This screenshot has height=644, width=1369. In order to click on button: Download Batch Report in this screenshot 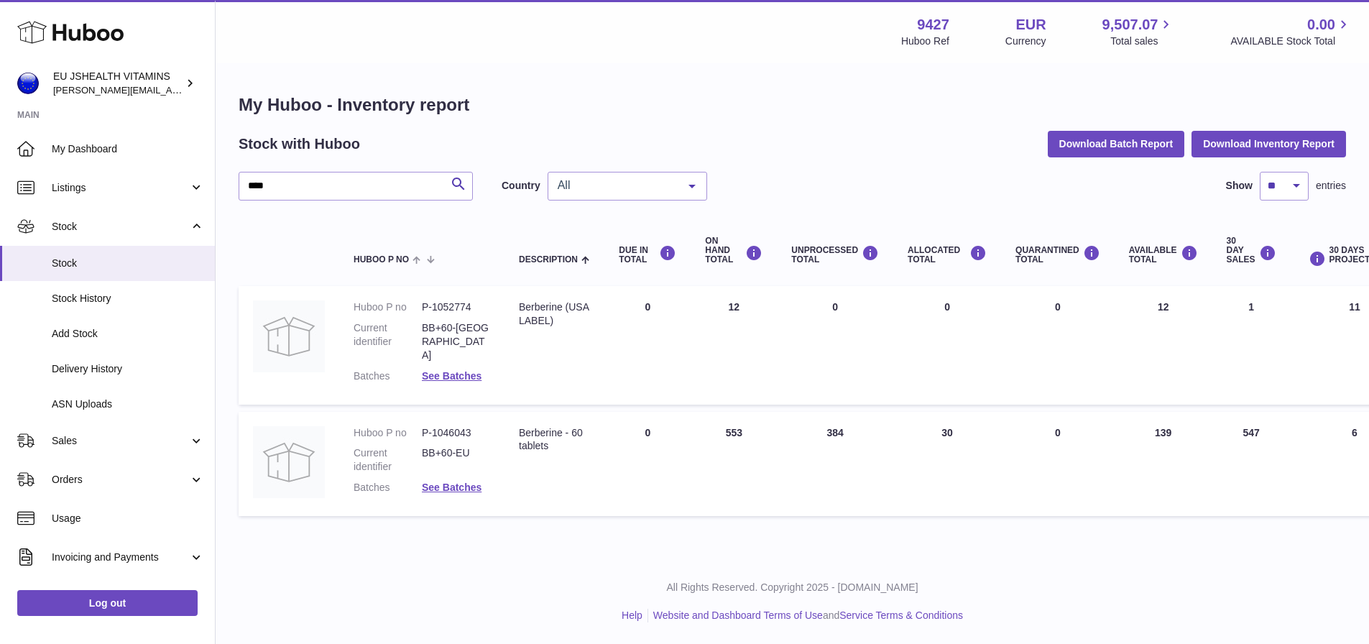, I will do `click(1116, 144)`.